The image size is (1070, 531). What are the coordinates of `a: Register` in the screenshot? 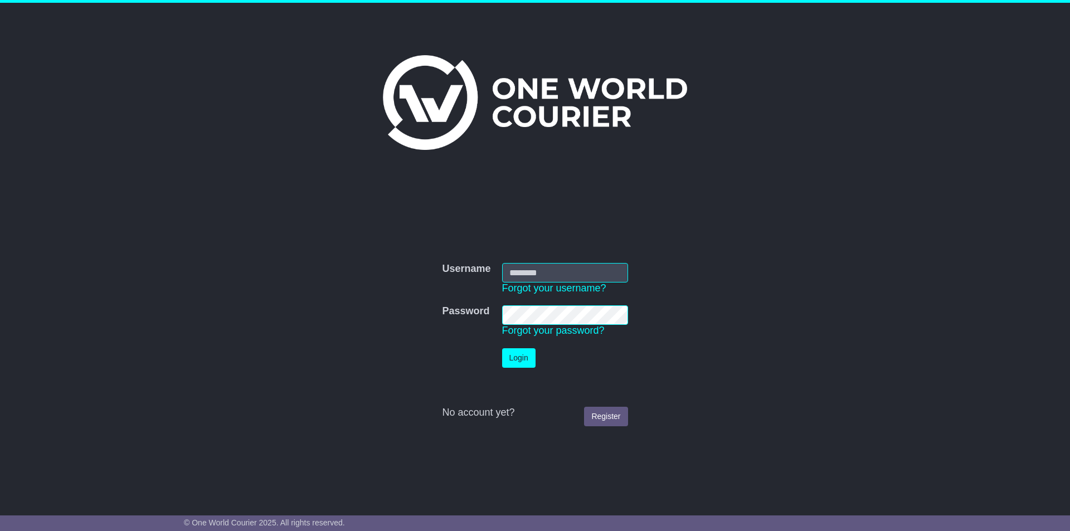 It's located at (606, 416).